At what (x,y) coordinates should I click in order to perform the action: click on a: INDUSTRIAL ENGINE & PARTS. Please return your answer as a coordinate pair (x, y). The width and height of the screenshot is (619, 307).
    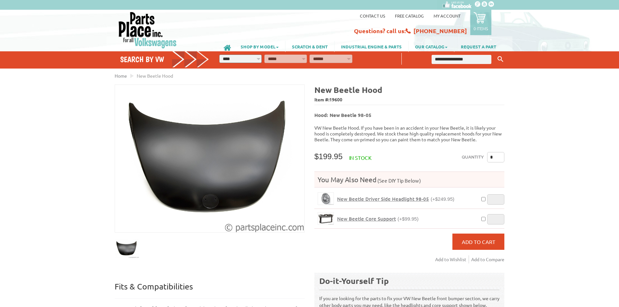
    Looking at the image, I should click on (371, 46).